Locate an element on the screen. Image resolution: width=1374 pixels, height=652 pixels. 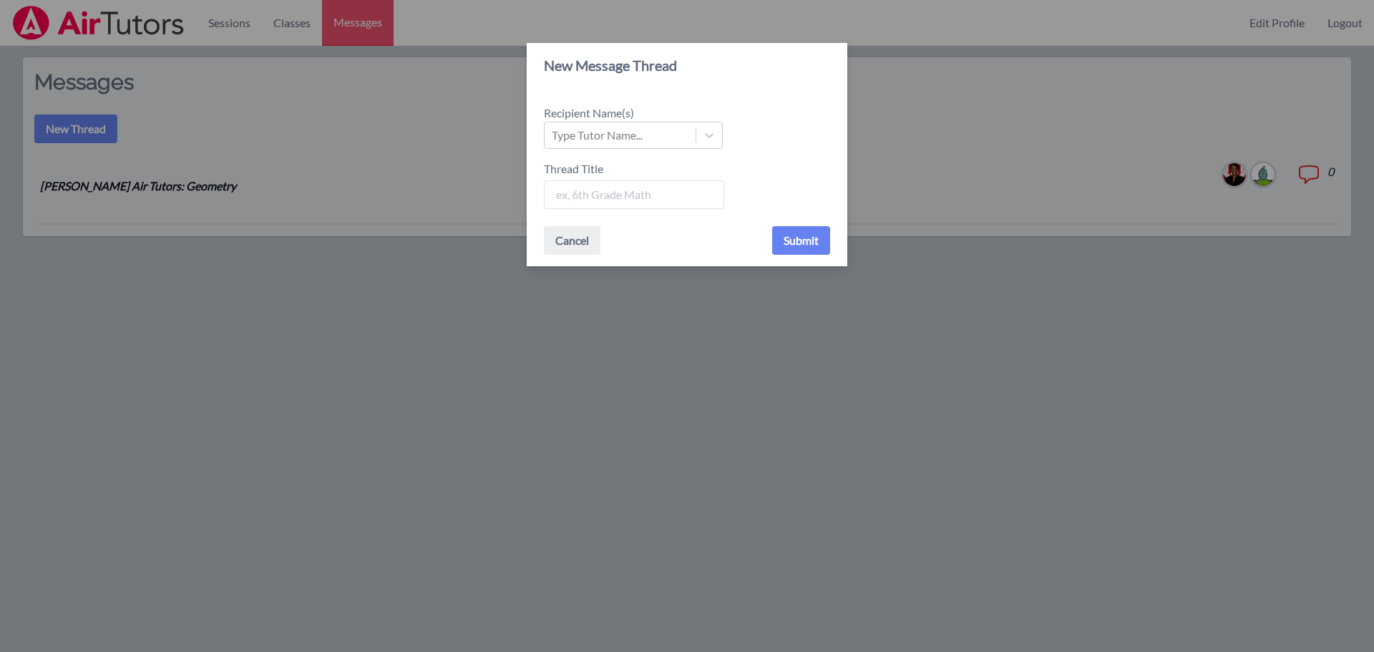
button: Cancel is located at coordinates (572, 240).